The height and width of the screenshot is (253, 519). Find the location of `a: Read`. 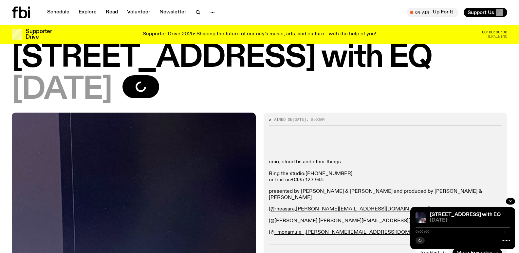

a: Read is located at coordinates (112, 12).